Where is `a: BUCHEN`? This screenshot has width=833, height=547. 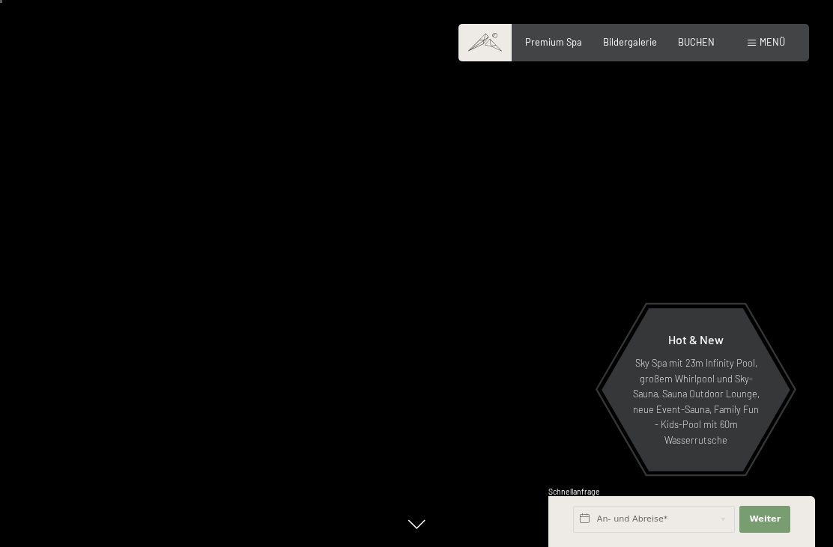
a: BUCHEN is located at coordinates (696, 42).